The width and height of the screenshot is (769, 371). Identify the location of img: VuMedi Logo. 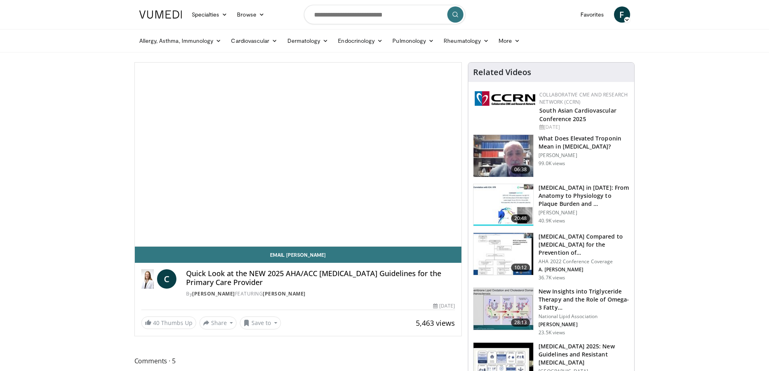
(161, 15).